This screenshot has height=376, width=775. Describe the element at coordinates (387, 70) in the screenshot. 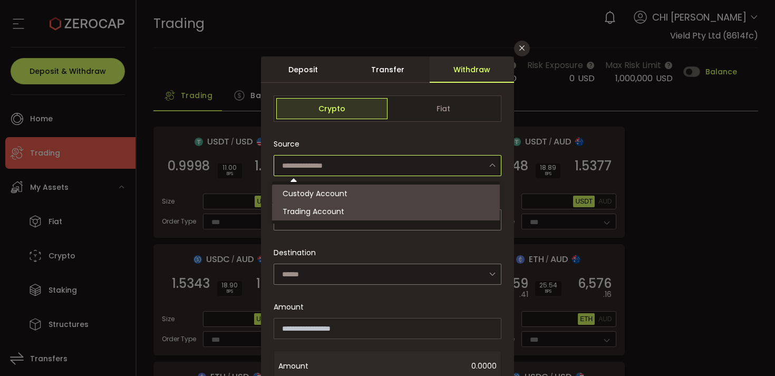

I see `div: Transfer` at that location.